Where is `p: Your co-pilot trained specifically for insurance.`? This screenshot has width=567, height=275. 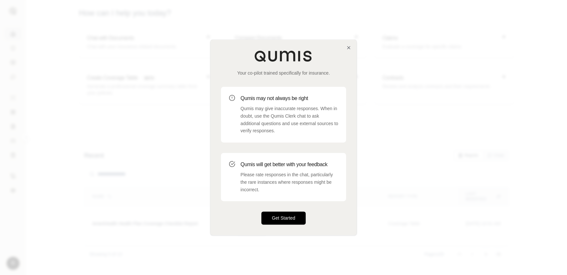 p: Your co-pilot trained specifically for insurance. is located at coordinates (284, 73).